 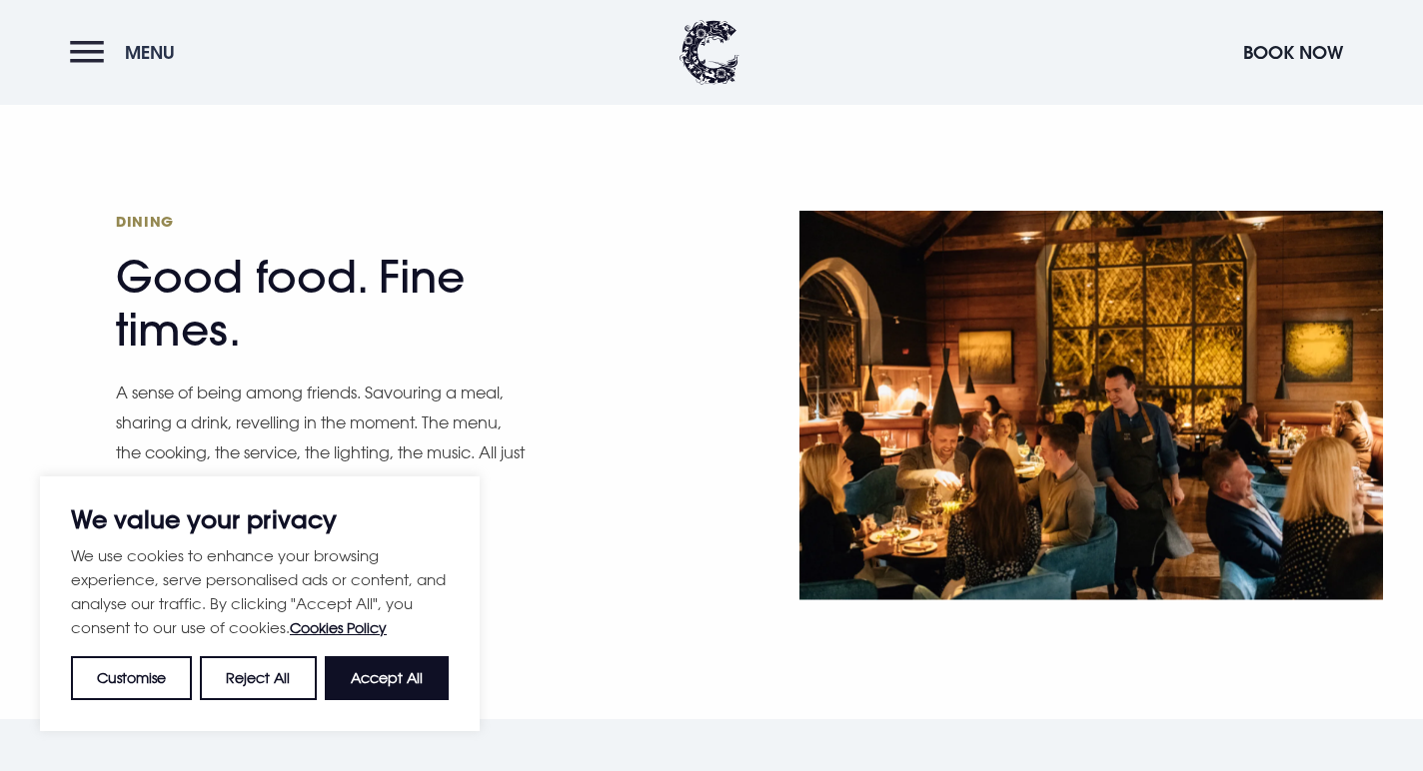 I want to click on p: We use cookies to enhance your browsing experience, serve personalised ads or content, and analys..., so click(x=260, y=591).